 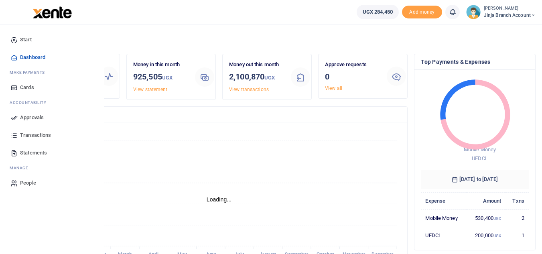 What do you see at coordinates (517, 235) in the screenshot?
I see `td: 1` at bounding box center [517, 235].